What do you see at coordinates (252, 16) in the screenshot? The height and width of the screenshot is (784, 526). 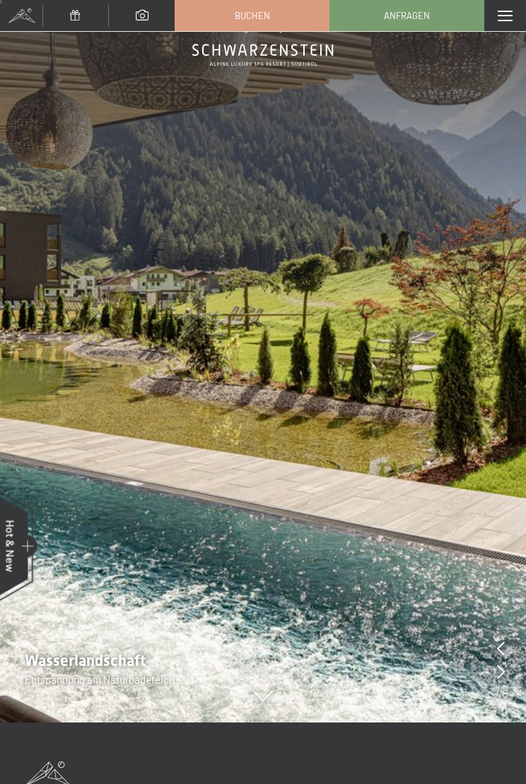 I see `a: Buchen` at bounding box center [252, 16].